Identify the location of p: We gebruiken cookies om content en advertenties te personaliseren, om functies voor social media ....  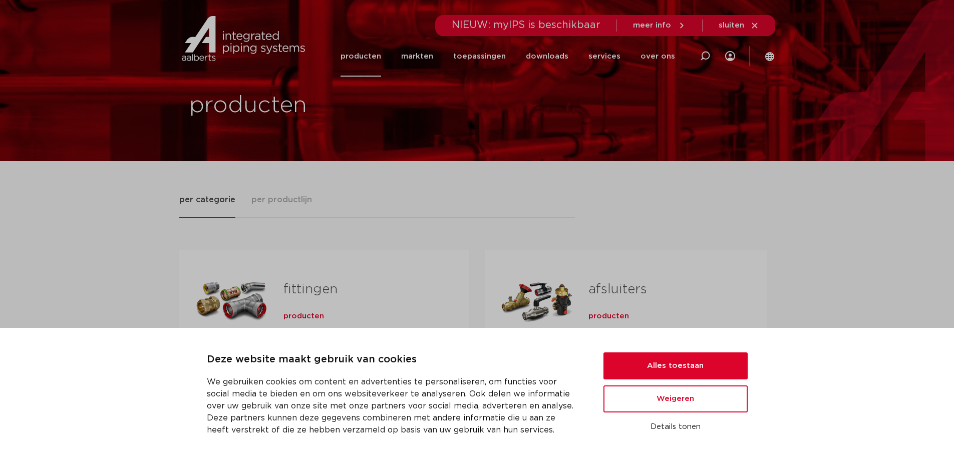
(393, 406).